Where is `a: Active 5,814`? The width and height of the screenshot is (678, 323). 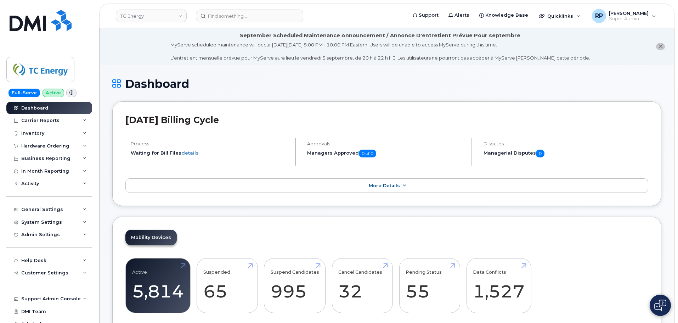
a: Active 5,814 is located at coordinates (158, 286).